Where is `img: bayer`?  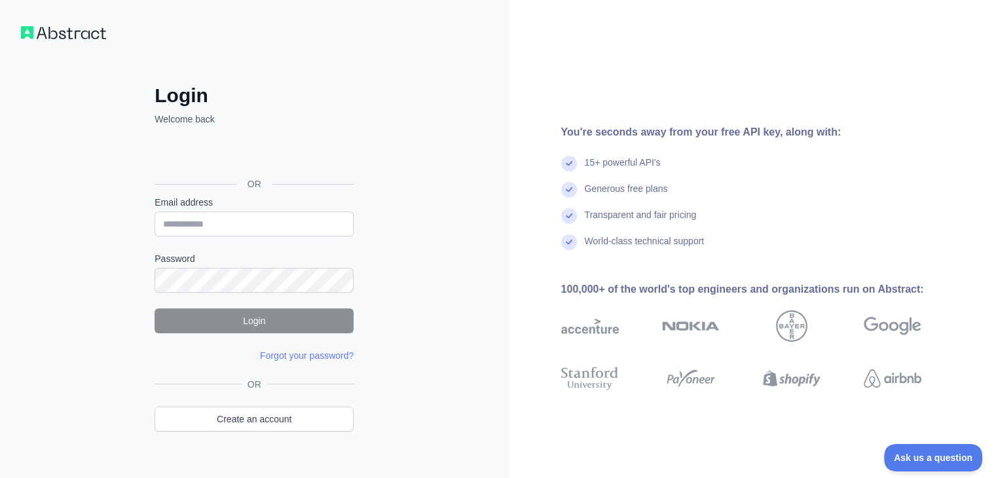 img: bayer is located at coordinates (792, 326).